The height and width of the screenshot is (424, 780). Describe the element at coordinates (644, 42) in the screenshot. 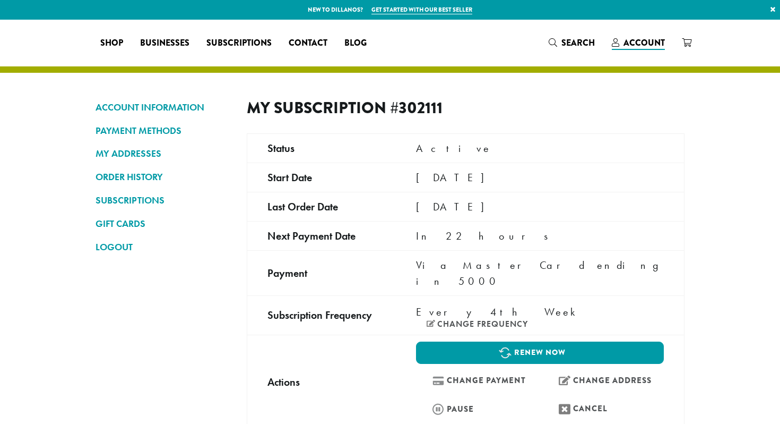

I see `span: Account` at that location.